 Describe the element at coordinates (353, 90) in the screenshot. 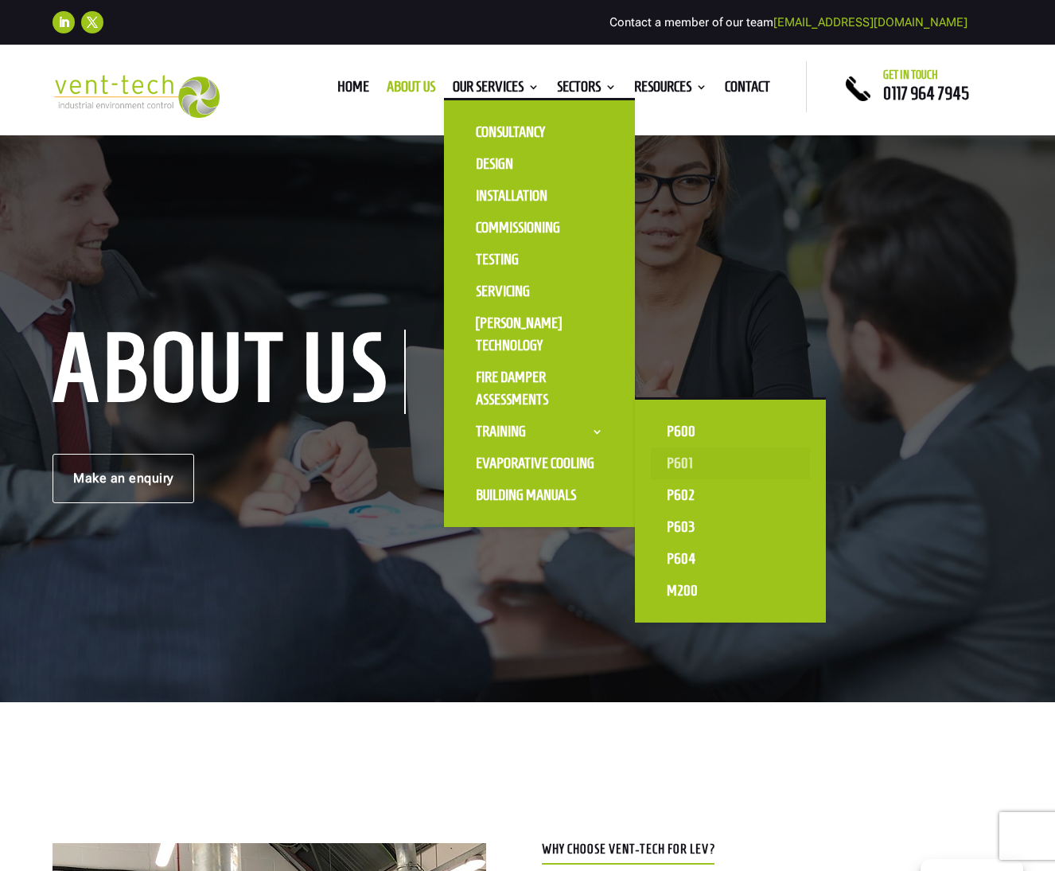

I see `a: Home` at that location.